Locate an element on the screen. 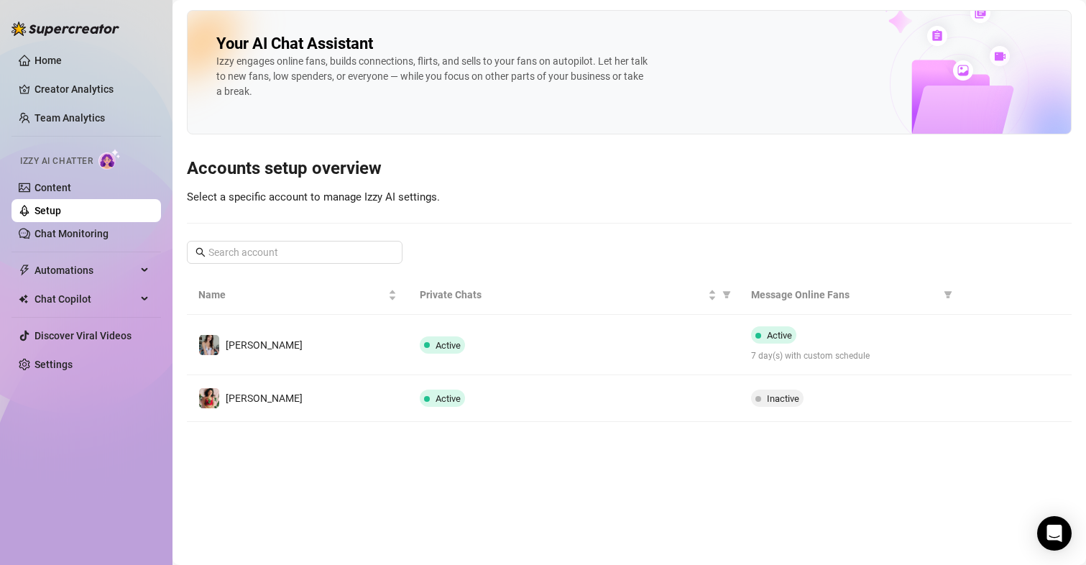  a: Creator Analytics is located at coordinates (92, 89).